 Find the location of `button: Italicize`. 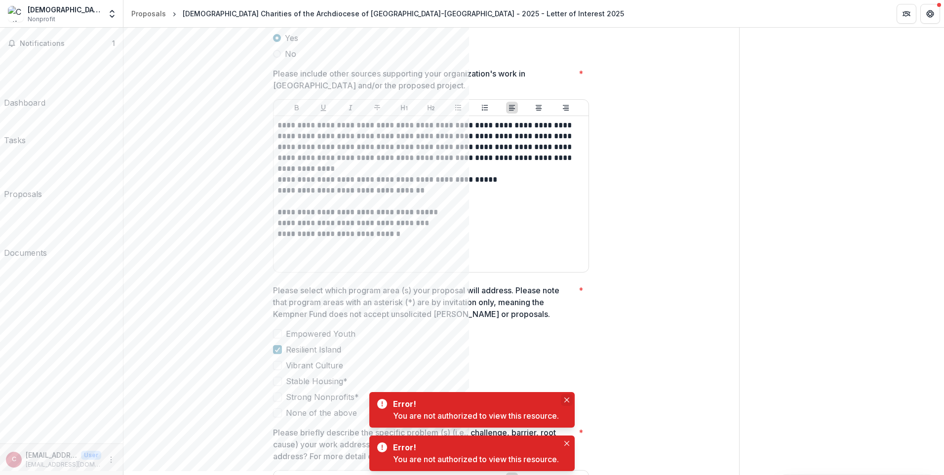

button: Italicize is located at coordinates (350, 108).